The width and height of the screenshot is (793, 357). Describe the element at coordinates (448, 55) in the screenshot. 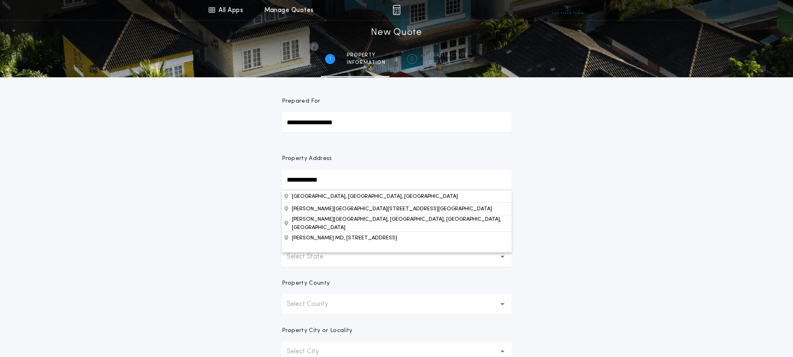

I see `span: Transaction` at that location.